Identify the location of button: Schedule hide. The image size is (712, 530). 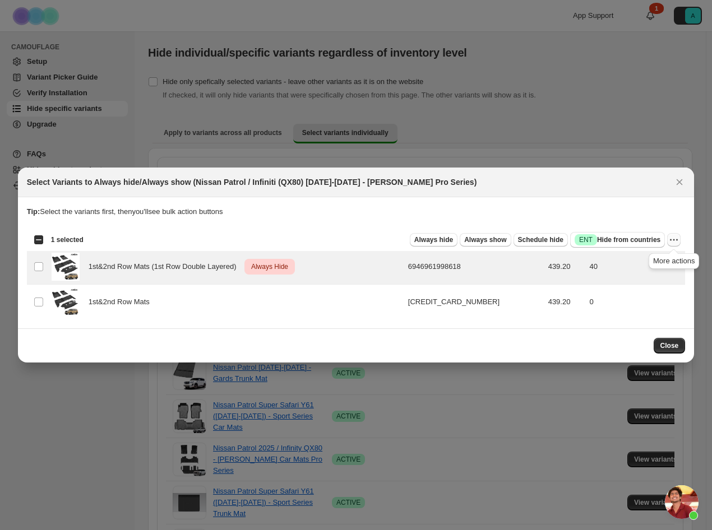
(540, 240).